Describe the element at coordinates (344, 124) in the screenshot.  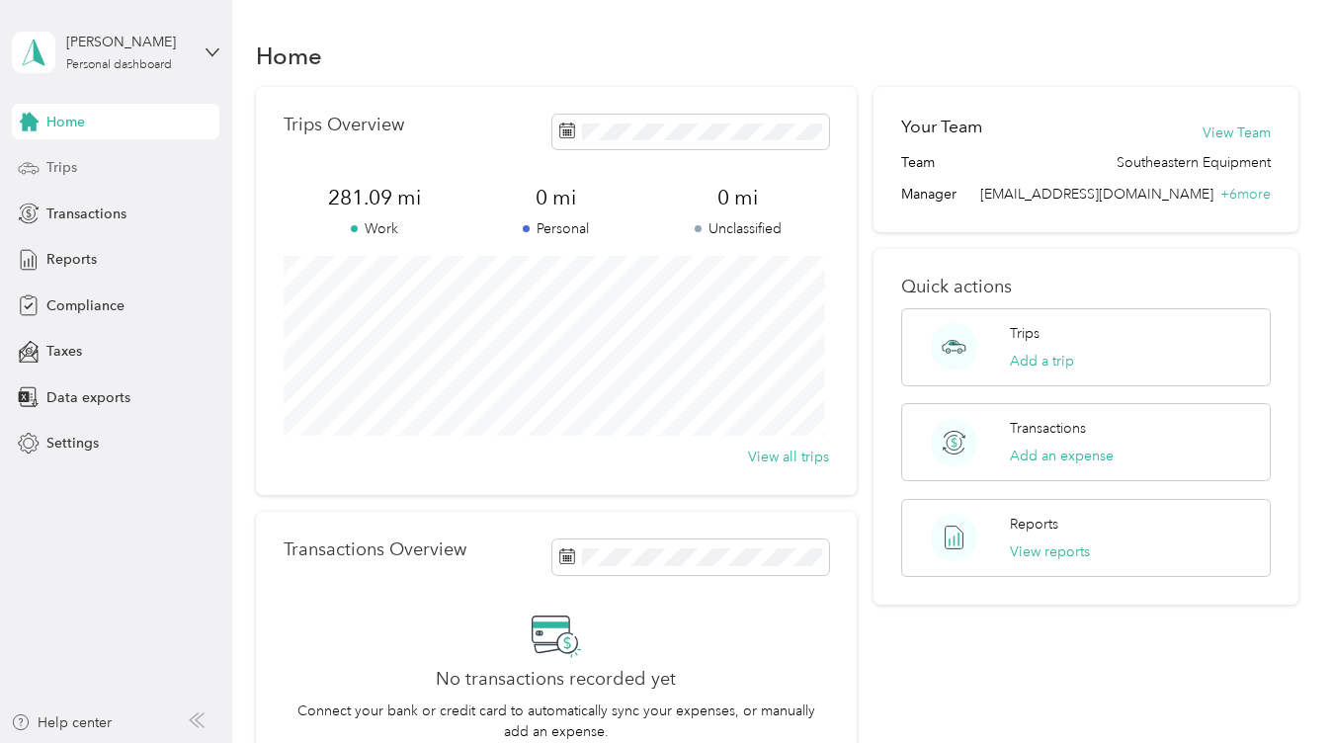
I see `p: Trips Overview` at that location.